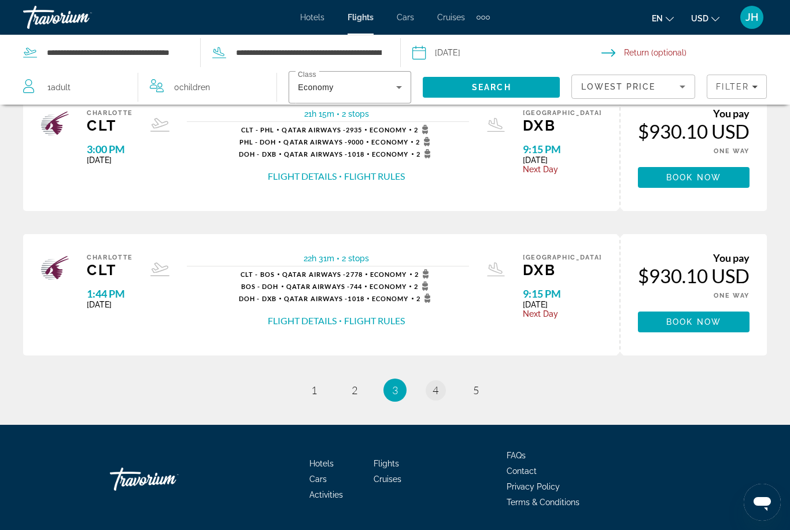 The image size is (790, 530). What do you see at coordinates (110, 294) in the screenshot?
I see `span: 1:44 PM` at bounding box center [110, 294].